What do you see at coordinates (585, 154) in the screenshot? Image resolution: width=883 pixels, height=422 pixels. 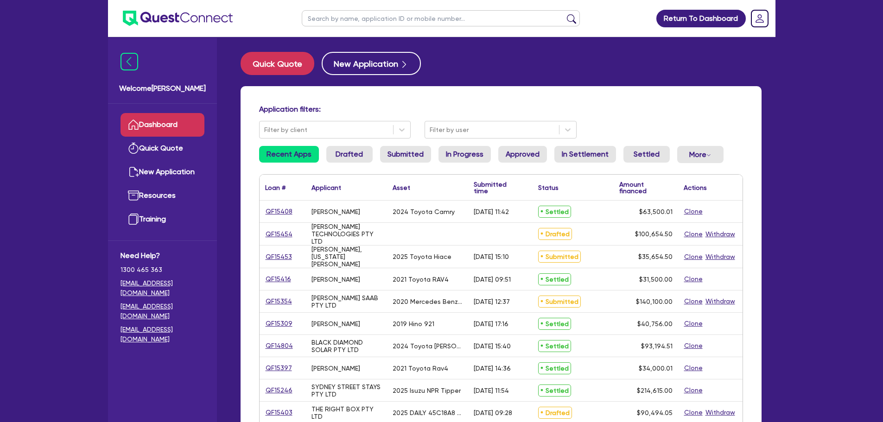 I see `a: In Settlement` at bounding box center [585, 154].